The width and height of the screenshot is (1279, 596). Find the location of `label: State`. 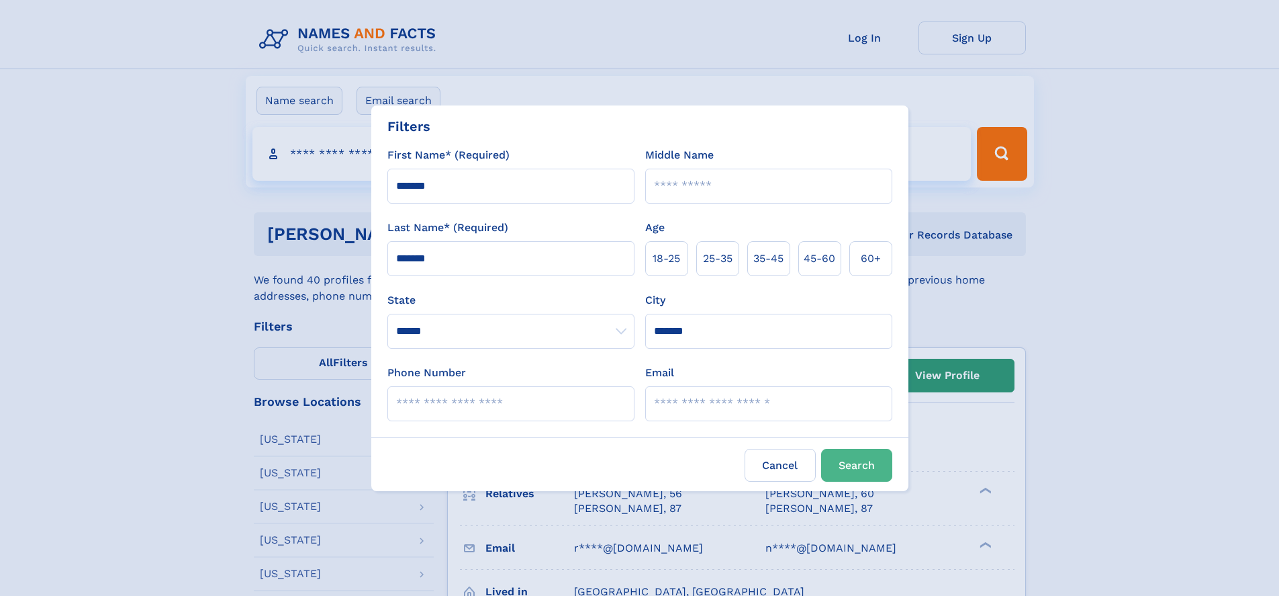

label: State is located at coordinates (511, 300).